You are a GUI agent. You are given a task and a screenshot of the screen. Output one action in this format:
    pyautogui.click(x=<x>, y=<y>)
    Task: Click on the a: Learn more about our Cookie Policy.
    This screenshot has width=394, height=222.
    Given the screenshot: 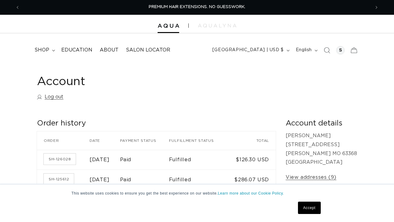 What is the action you would take?
    pyautogui.click(x=251, y=193)
    